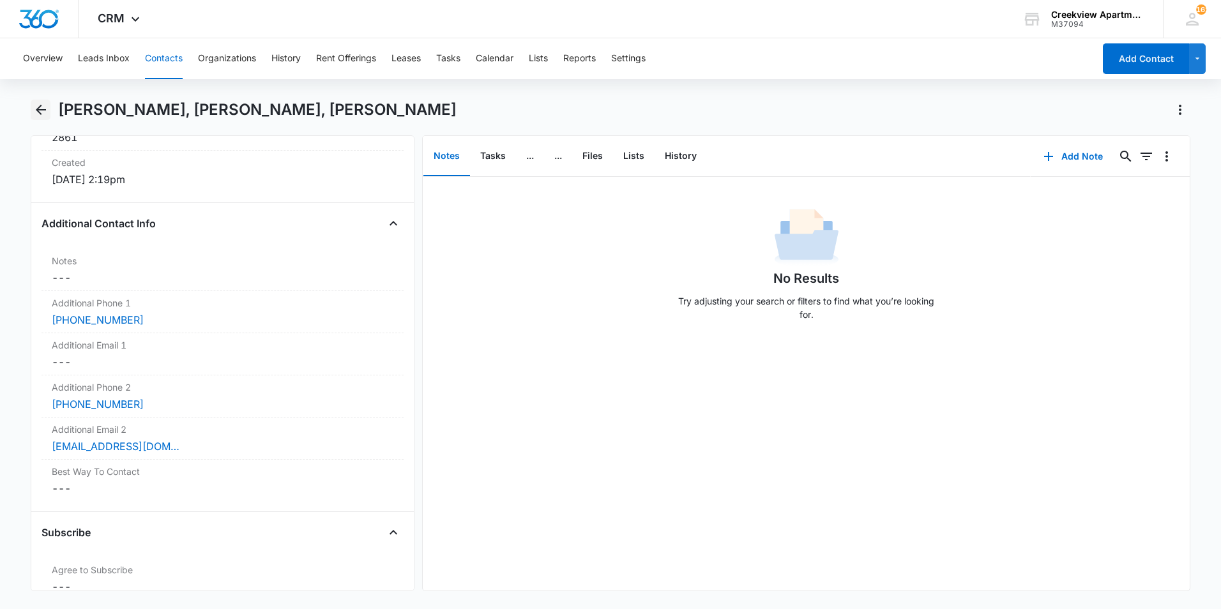  Describe the element at coordinates (807, 237) in the screenshot. I see `img: No Data` at that location.